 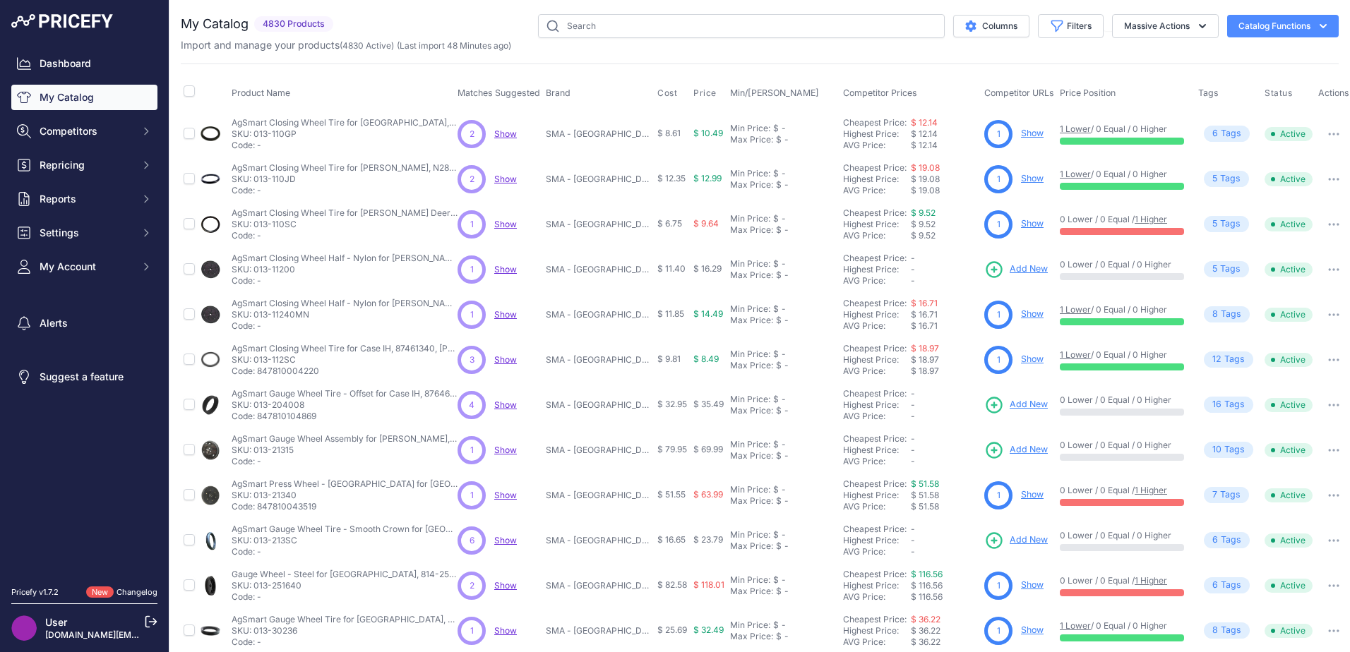 I want to click on a: $ 12.14, so click(x=924, y=122).